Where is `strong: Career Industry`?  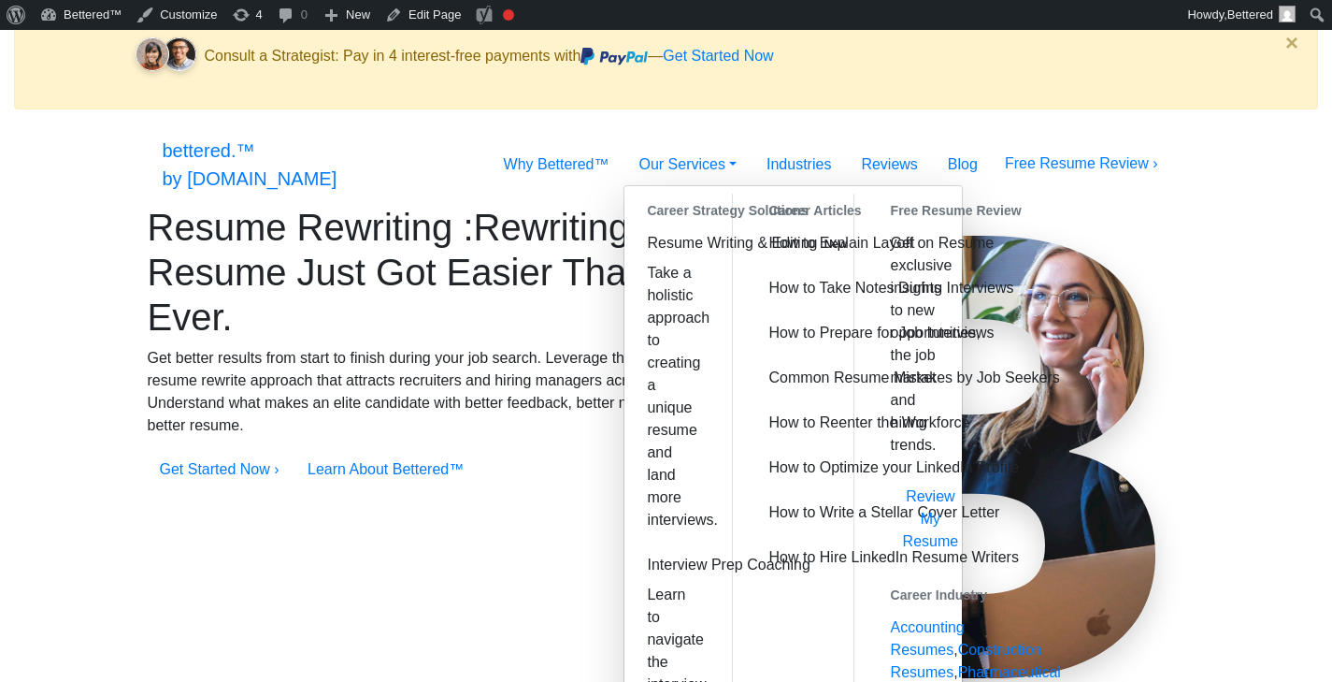
strong: Career Industry is located at coordinates (915, 595).